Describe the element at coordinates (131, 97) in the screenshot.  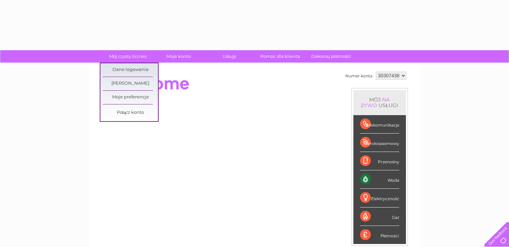
I see `font: Moje preferencje` at that location.